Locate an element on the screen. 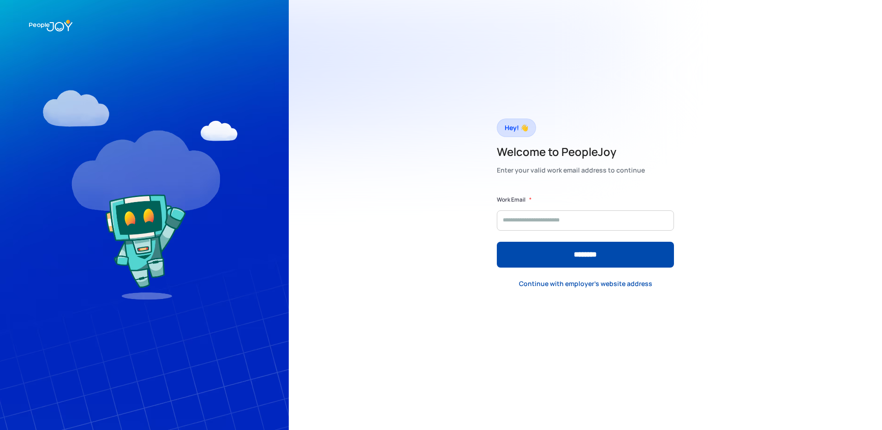  label: Work Email is located at coordinates (511, 200).